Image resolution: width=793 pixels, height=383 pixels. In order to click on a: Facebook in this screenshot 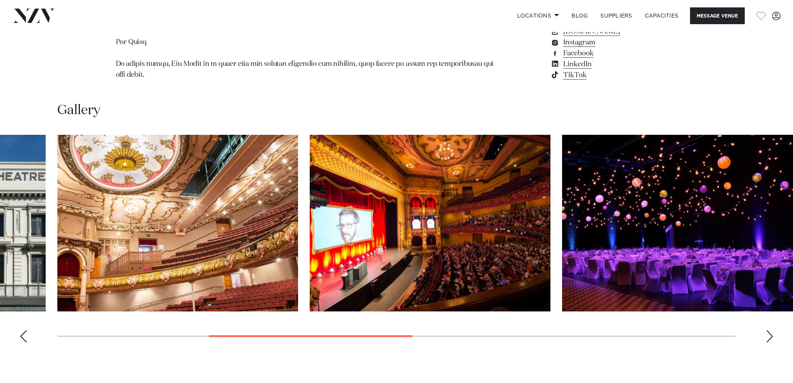, I will do `click(614, 53)`.